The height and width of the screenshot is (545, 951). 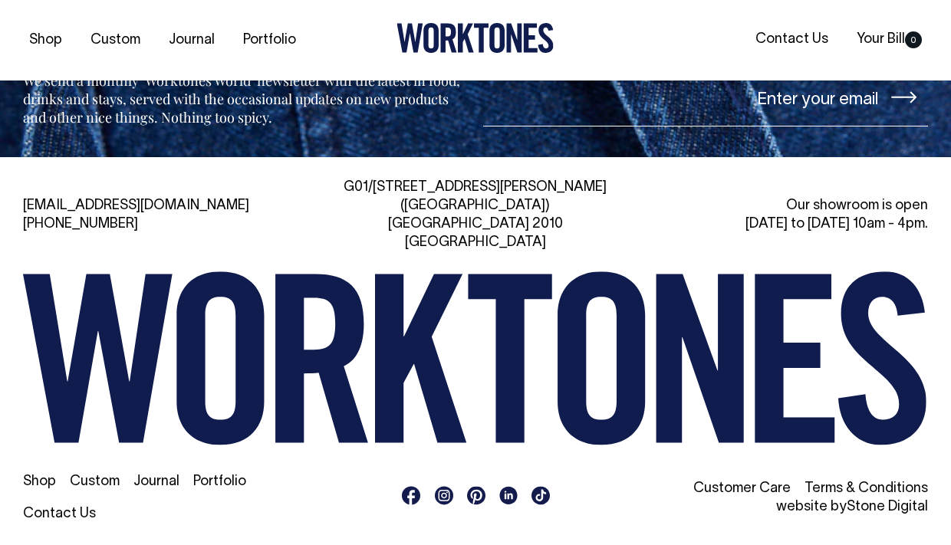 What do you see at coordinates (705, 97) in the screenshot?
I see `input: Enter your email` at bounding box center [705, 97].